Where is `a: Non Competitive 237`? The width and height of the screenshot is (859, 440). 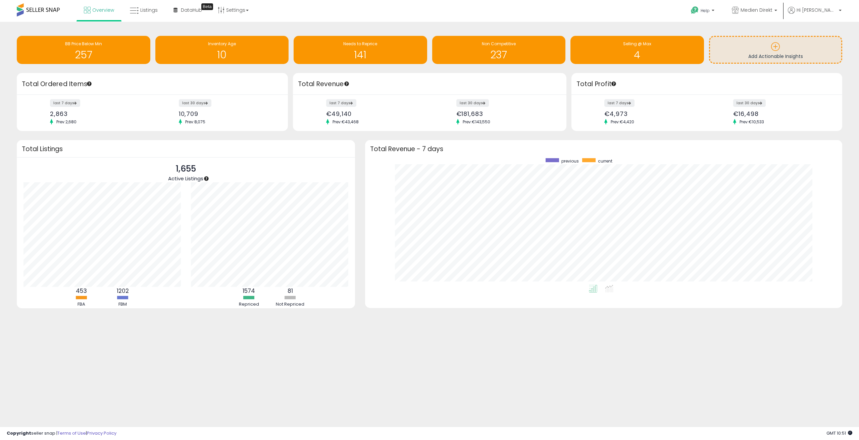
a: Non Competitive 237 is located at coordinates (499, 50).